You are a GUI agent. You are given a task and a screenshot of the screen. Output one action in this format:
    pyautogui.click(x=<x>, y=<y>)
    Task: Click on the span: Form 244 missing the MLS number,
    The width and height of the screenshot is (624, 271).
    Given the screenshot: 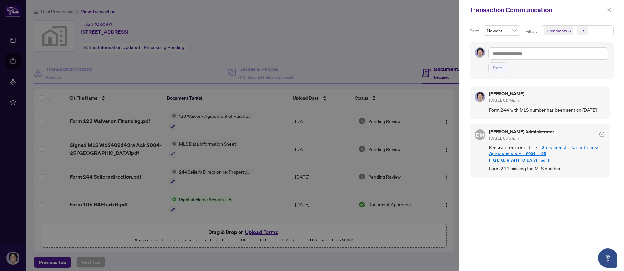 What is the action you would take?
    pyautogui.click(x=546, y=169)
    